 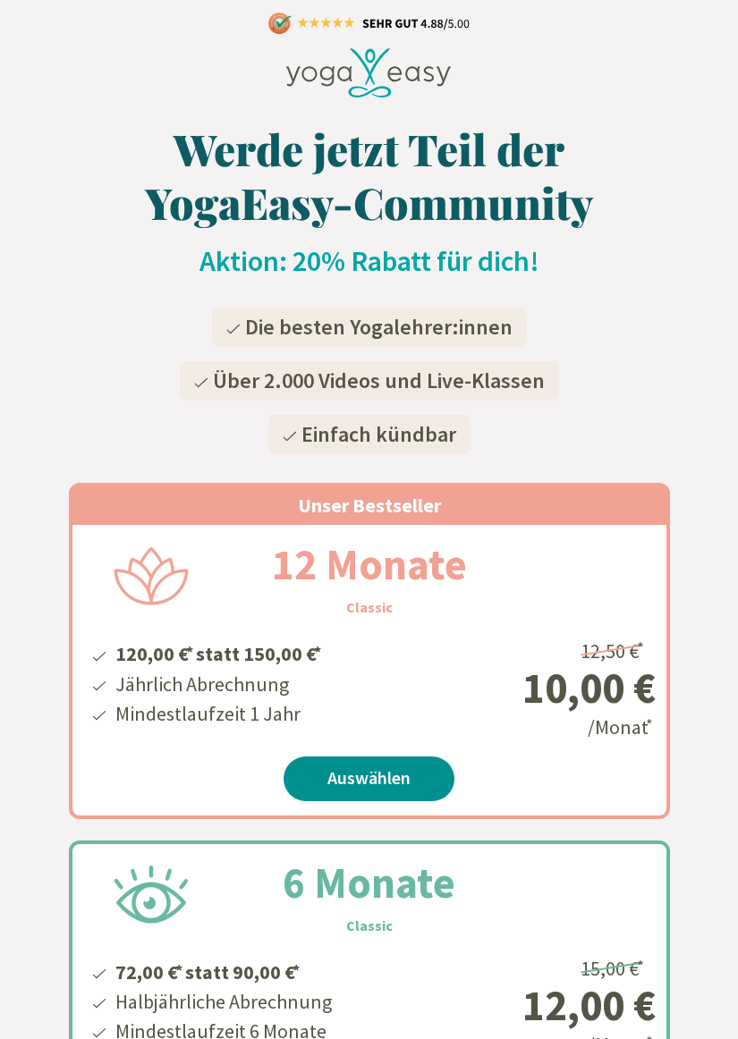 What do you see at coordinates (548, 687) in the screenshot?
I see `div: /Monat` at bounding box center [548, 687].